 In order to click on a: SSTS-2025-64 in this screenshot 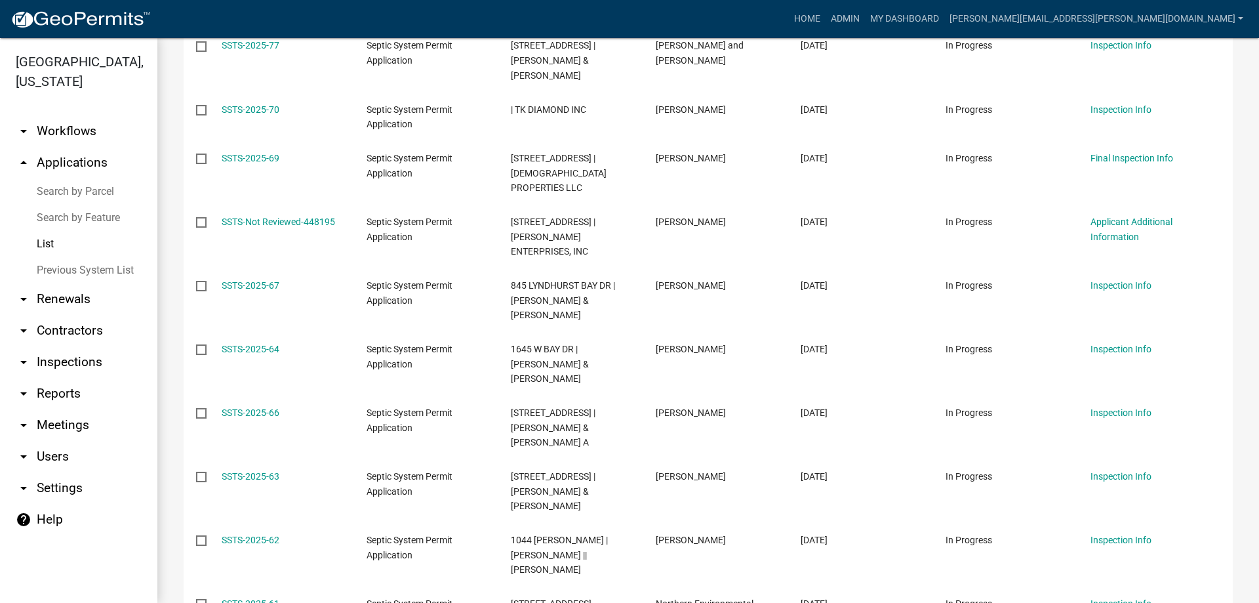, I will do `click(251, 349)`.